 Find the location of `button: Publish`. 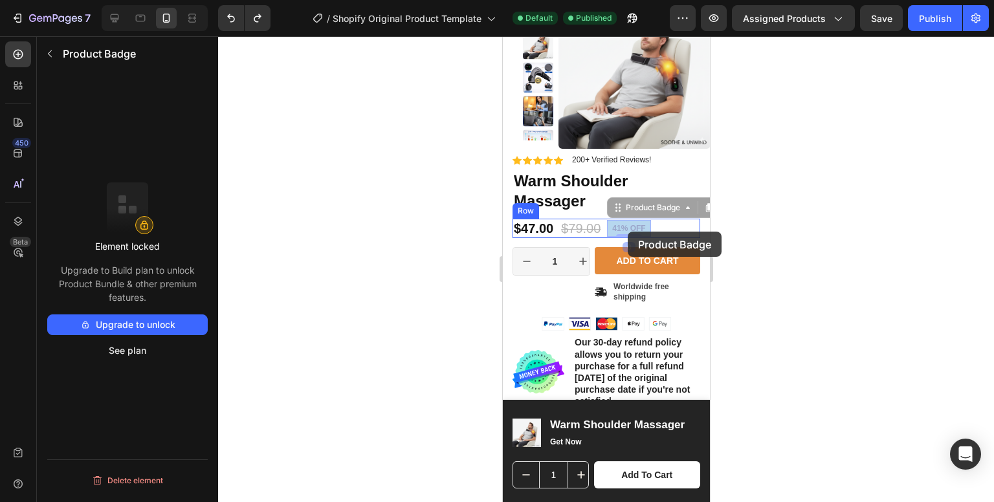

button: Publish is located at coordinates (935, 18).